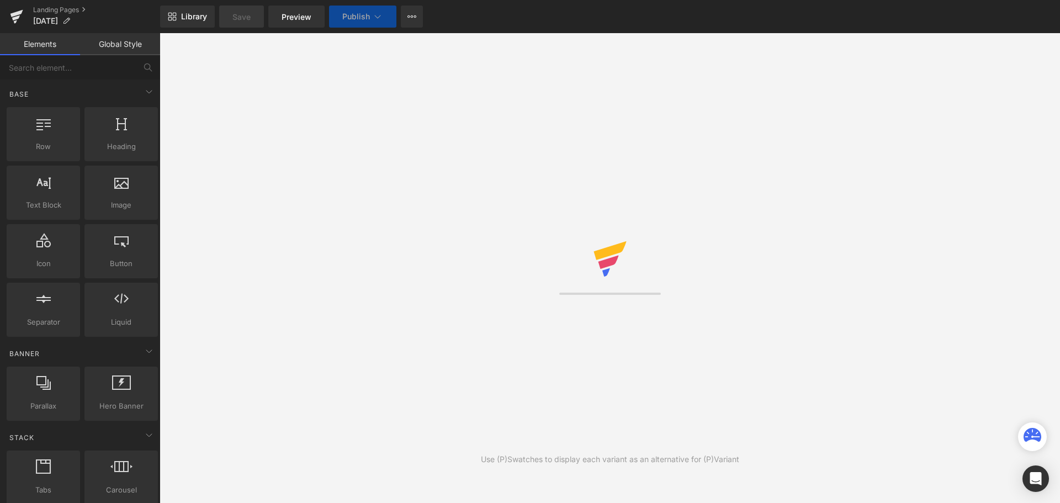  What do you see at coordinates (120, 44) in the screenshot?
I see `a: Global Style` at bounding box center [120, 44].